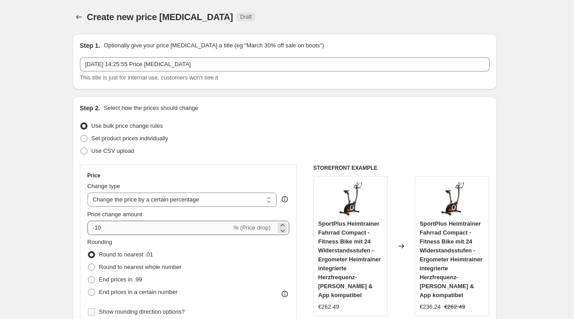 The image size is (574, 319). I want to click on span: Draft, so click(246, 17).